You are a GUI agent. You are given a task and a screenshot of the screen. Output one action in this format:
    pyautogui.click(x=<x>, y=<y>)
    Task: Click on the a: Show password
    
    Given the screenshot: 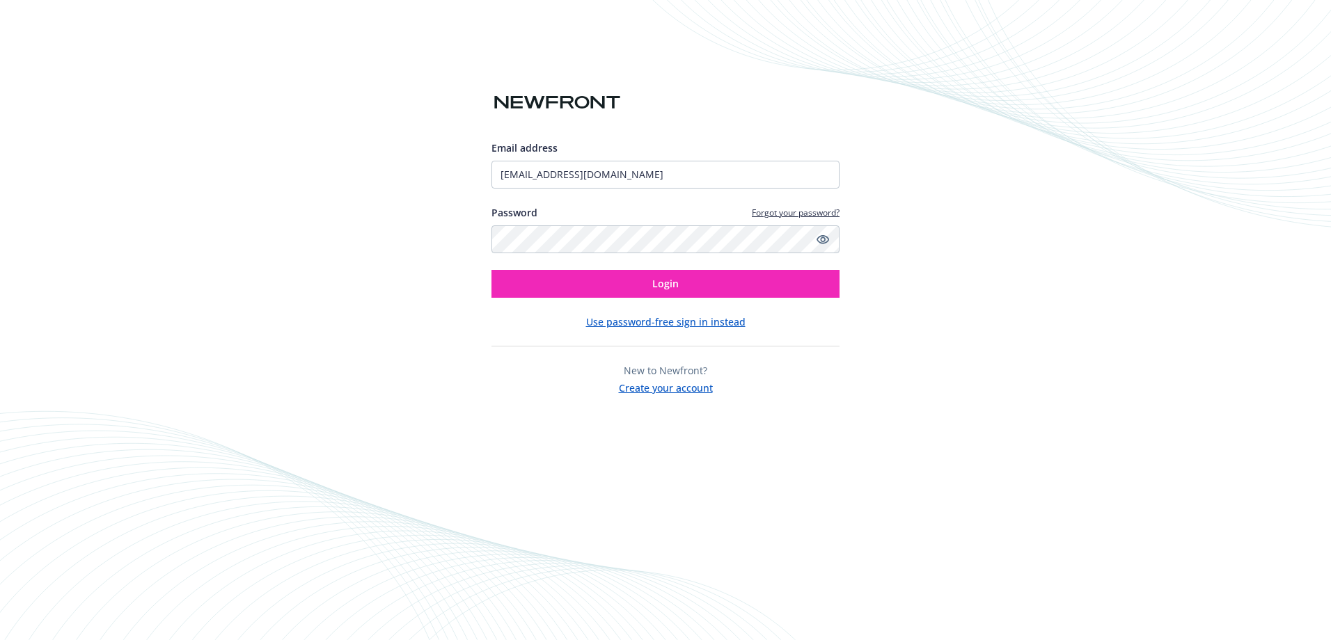 What is the action you would take?
    pyautogui.click(x=823, y=239)
    